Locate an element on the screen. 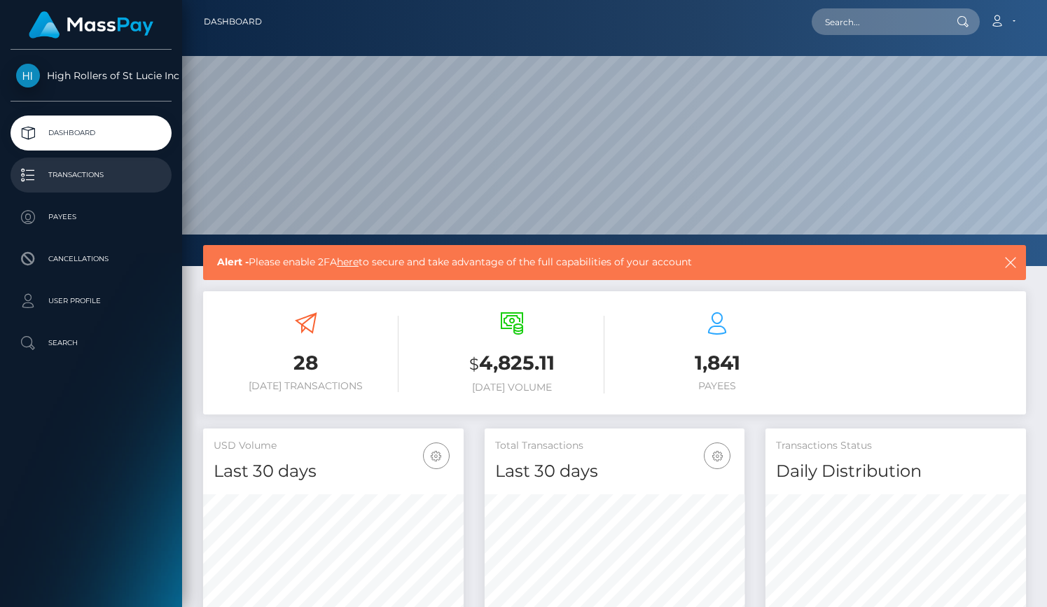 This screenshot has height=607, width=1047. a: Transactions is located at coordinates (91, 175).